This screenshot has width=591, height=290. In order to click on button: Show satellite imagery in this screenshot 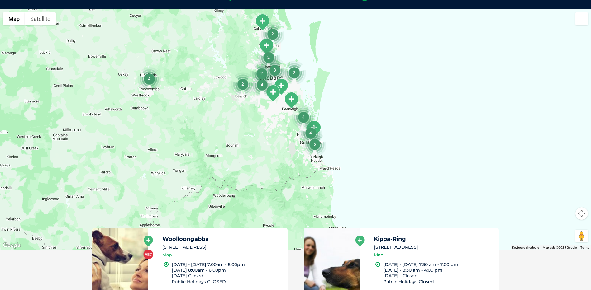, I will do `click(40, 19)`.